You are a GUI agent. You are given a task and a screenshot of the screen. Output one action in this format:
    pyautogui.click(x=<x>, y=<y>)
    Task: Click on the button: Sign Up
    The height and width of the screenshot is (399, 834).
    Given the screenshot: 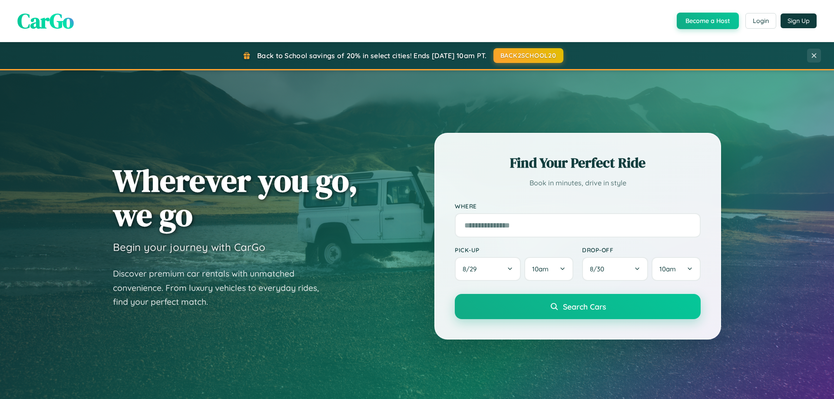 What is the action you would take?
    pyautogui.click(x=799, y=21)
    